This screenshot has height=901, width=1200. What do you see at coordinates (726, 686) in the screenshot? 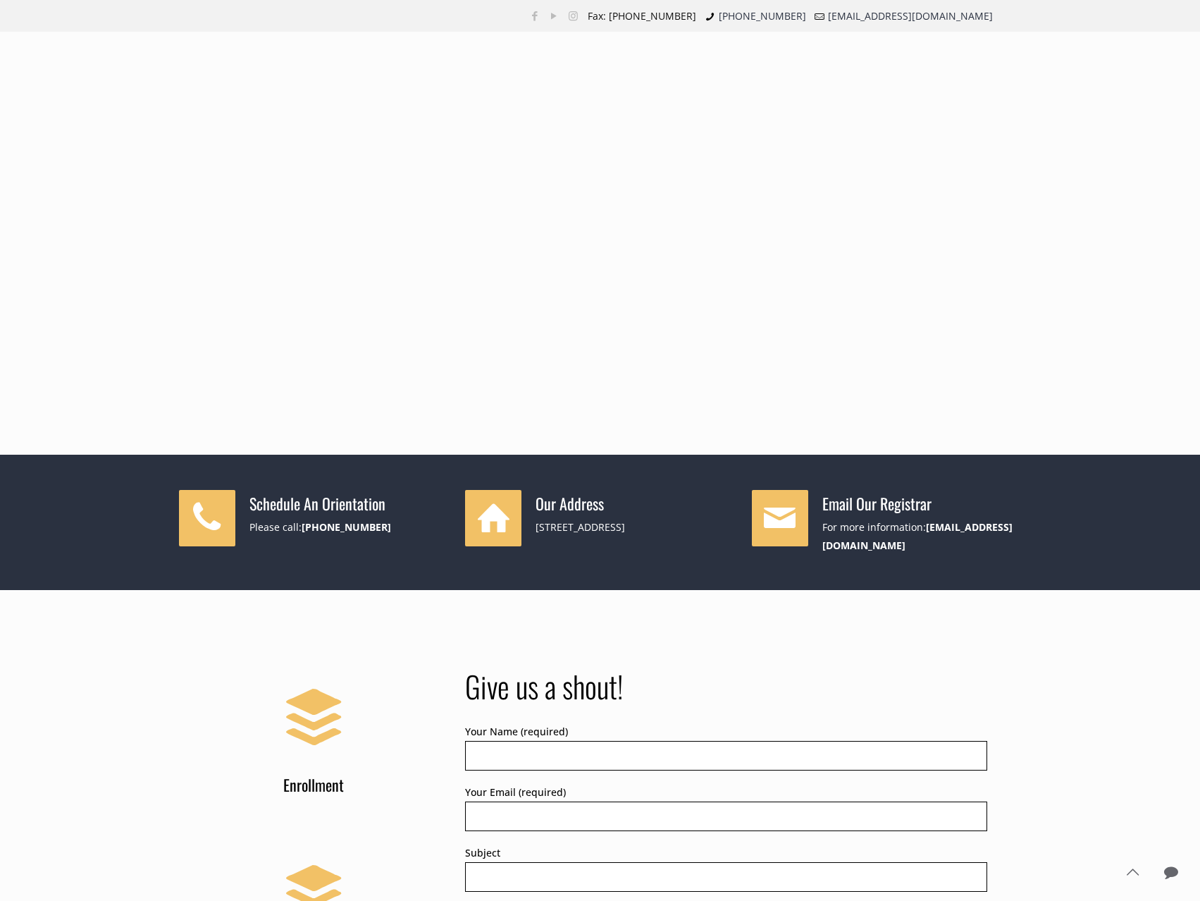
I see `h2: Give us a shout!` at bounding box center [726, 686].